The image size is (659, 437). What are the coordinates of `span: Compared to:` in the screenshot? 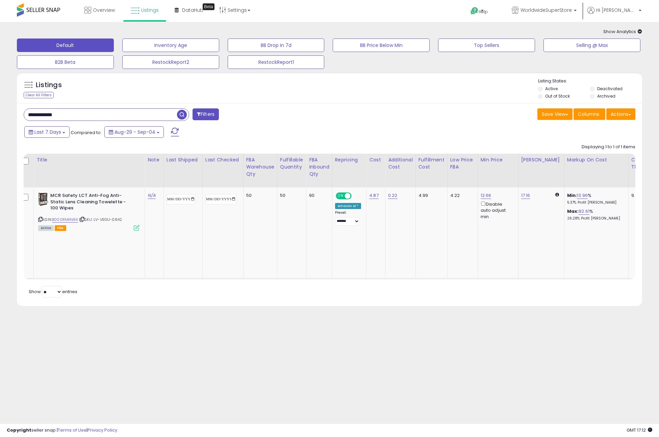 It's located at (86, 133).